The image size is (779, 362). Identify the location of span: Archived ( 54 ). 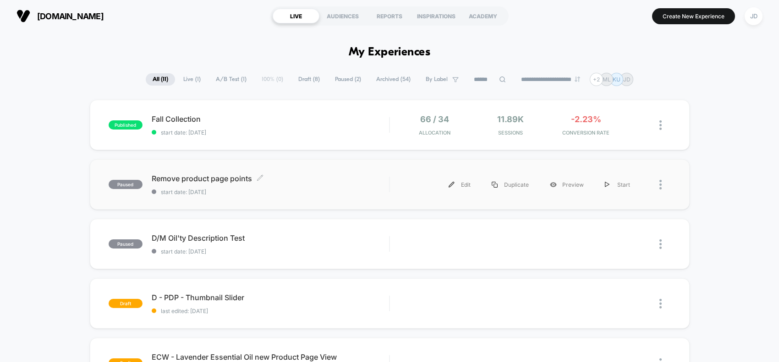
(393, 79).